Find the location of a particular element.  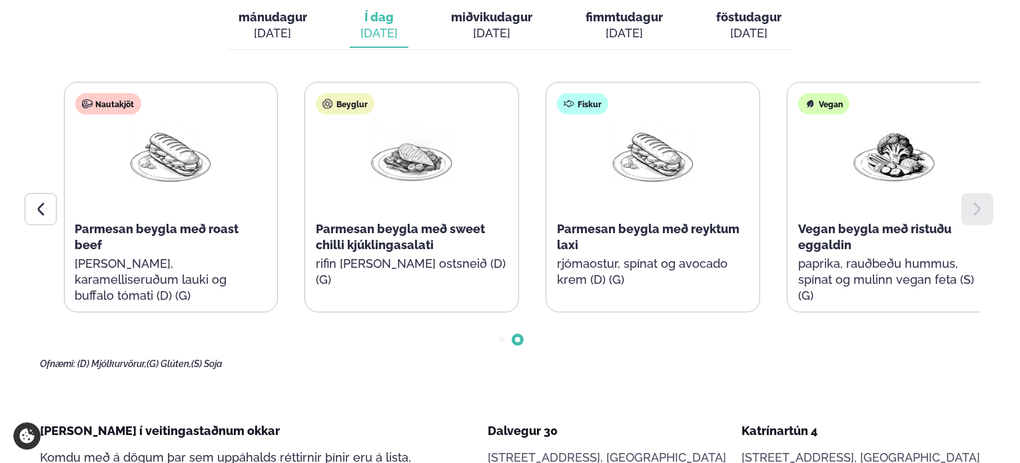

div: Katrínartún 4 is located at coordinates (861, 431).